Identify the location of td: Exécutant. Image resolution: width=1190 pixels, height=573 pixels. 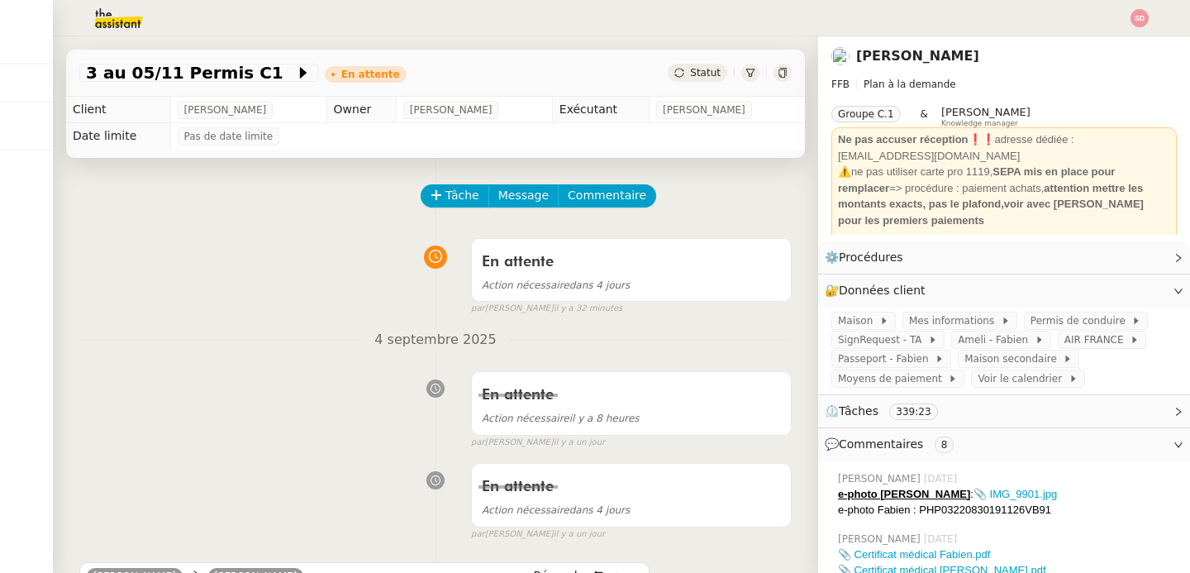
(600, 110).